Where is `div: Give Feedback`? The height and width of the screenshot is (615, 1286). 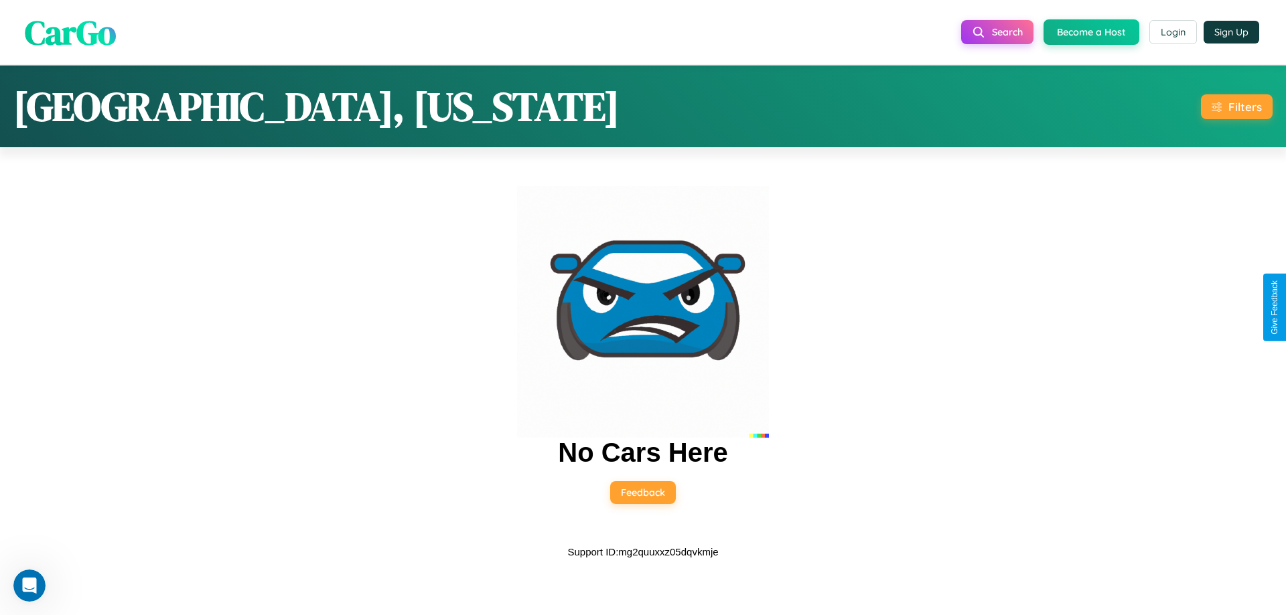
div: Give Feedback is located at coordinates (1274, 307).